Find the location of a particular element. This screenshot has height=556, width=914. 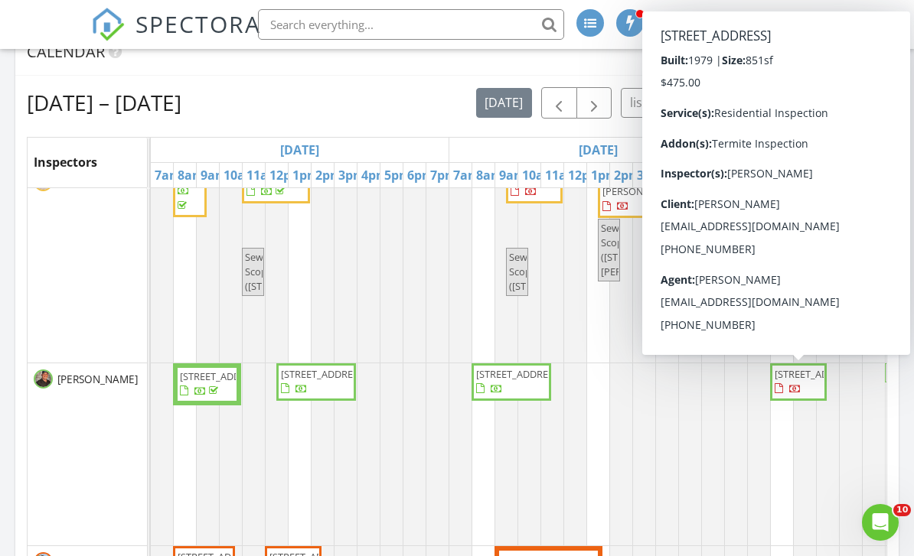

a: Go to August 28, 2025 is located at coordinates (598, 150).